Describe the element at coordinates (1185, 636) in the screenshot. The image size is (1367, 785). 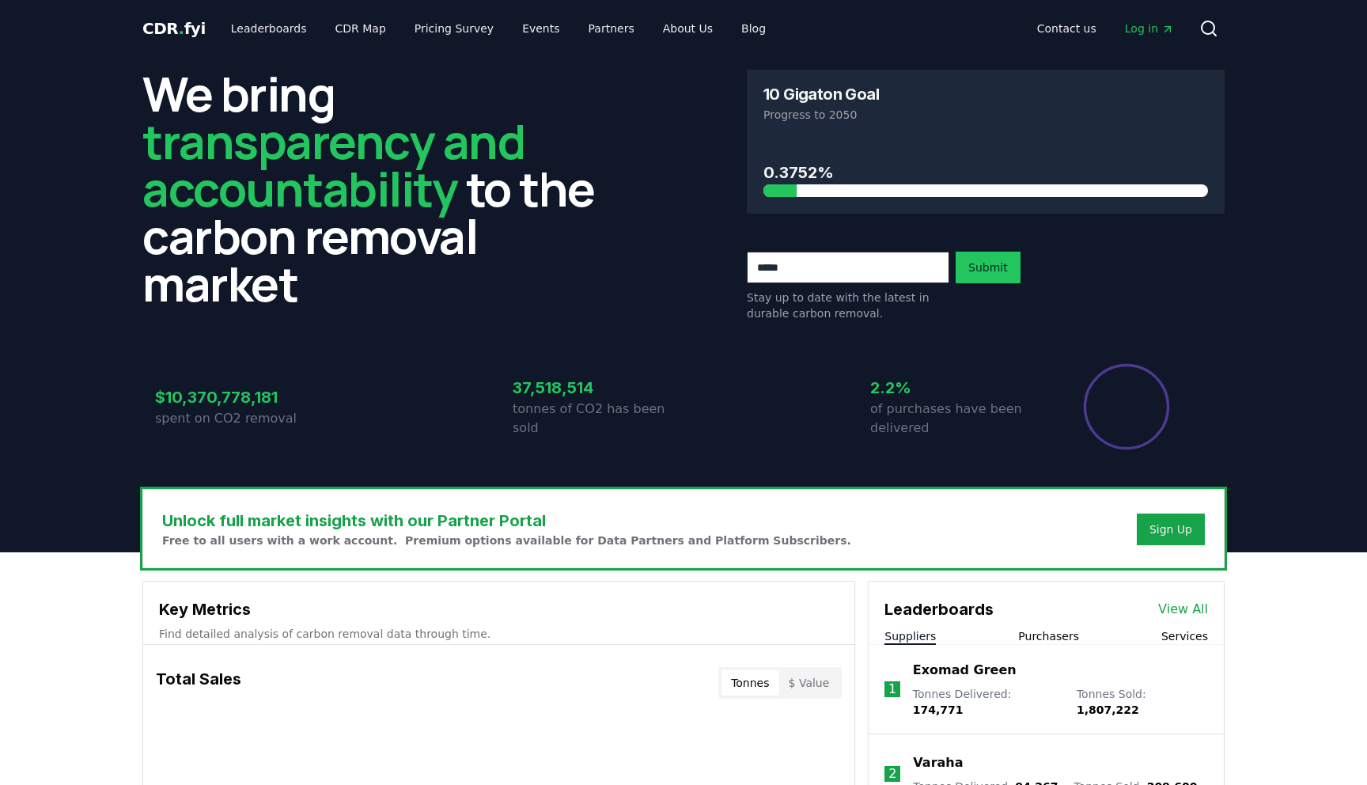
I see `button: Services` at that location.